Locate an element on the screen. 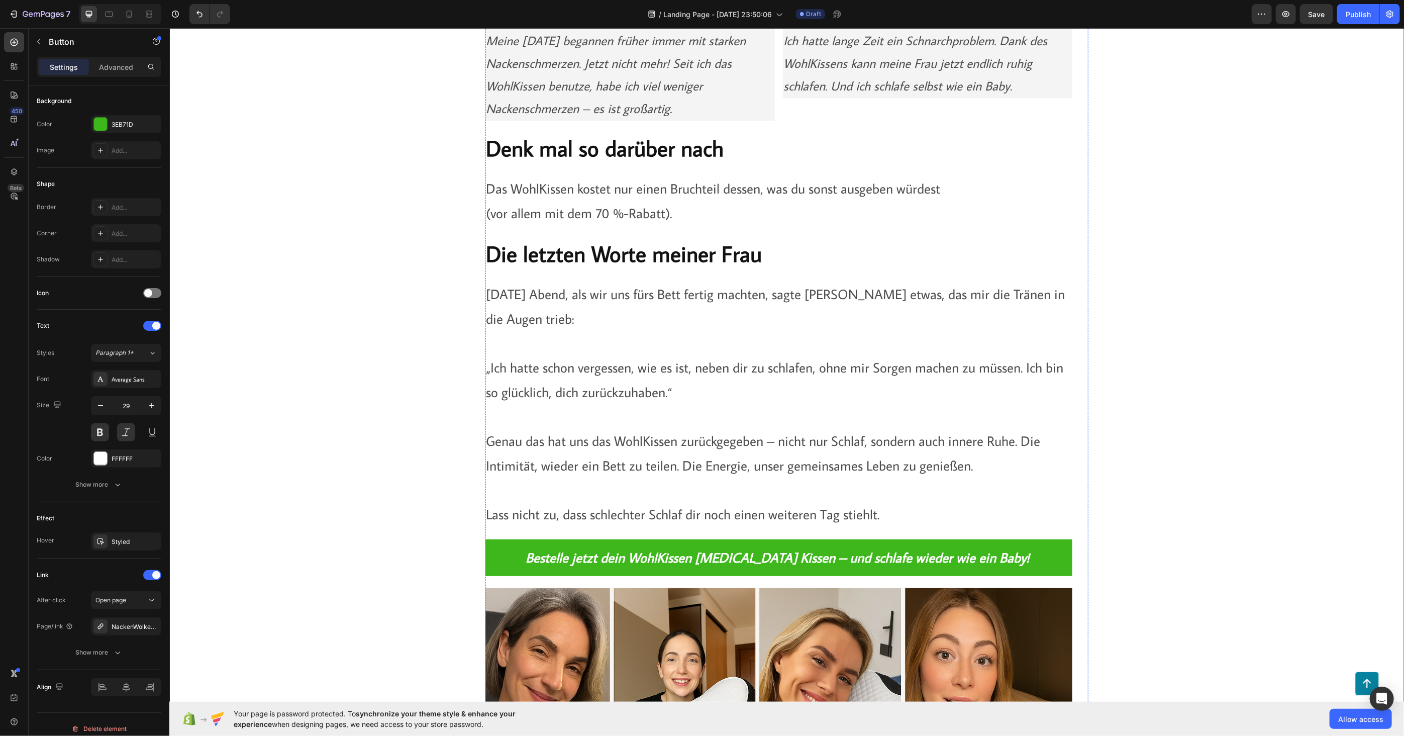 The height and width of the screenshot is (736, 1404). button: <p>Bestelle jetzt dein WohlKissen Memory Foam Kissen – und schlafe wieder wie ein Baby!</p> is located at coordinates (610, 529).